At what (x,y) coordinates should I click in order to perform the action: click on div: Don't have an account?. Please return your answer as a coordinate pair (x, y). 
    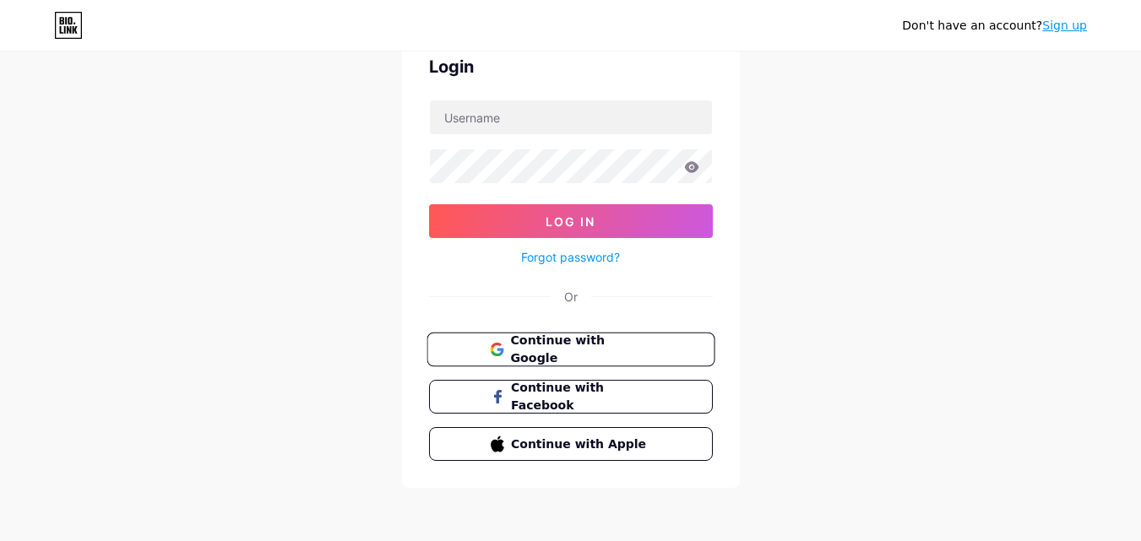
    Looking at the image, I should click on (994, 25).